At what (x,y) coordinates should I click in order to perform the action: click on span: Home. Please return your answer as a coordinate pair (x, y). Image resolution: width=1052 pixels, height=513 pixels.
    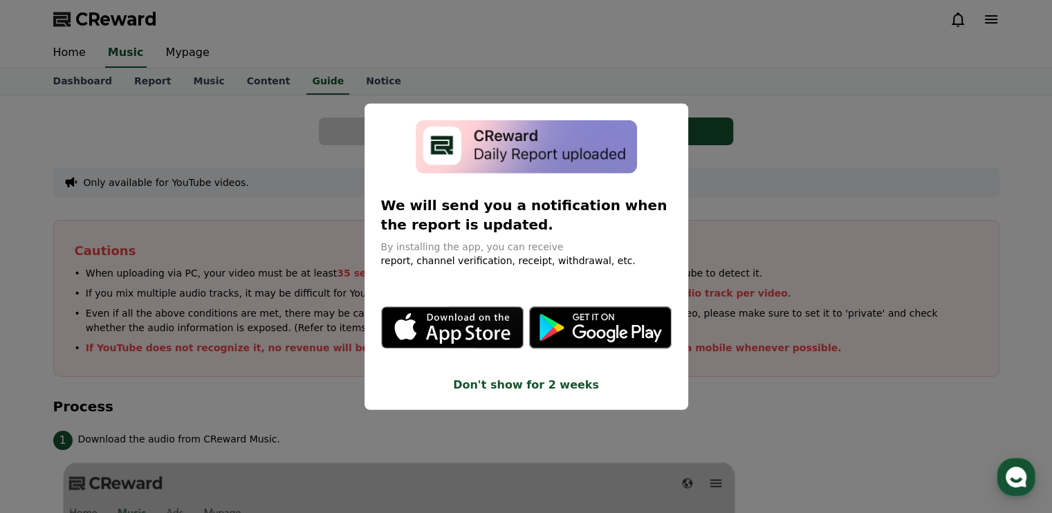
    Looking at the image, I should click on (47, 425).